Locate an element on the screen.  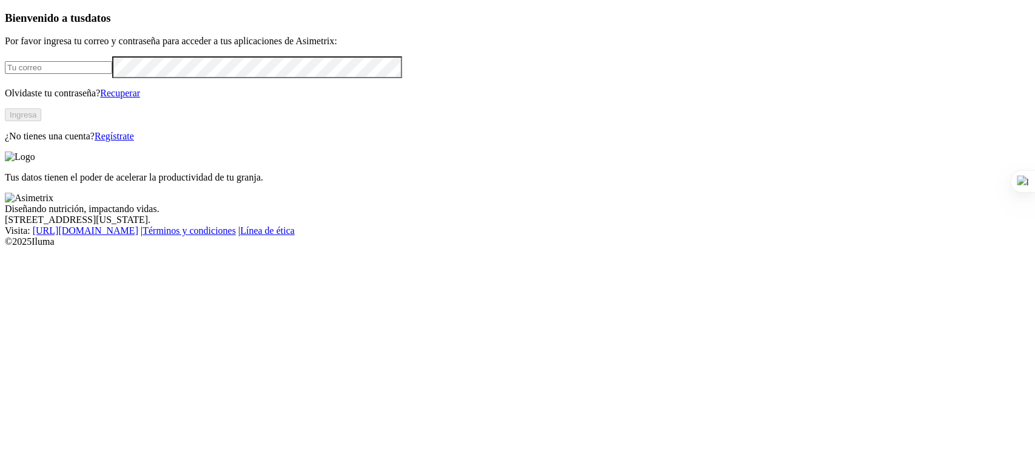
button: Ingresa is located at coordinates (23, 115).